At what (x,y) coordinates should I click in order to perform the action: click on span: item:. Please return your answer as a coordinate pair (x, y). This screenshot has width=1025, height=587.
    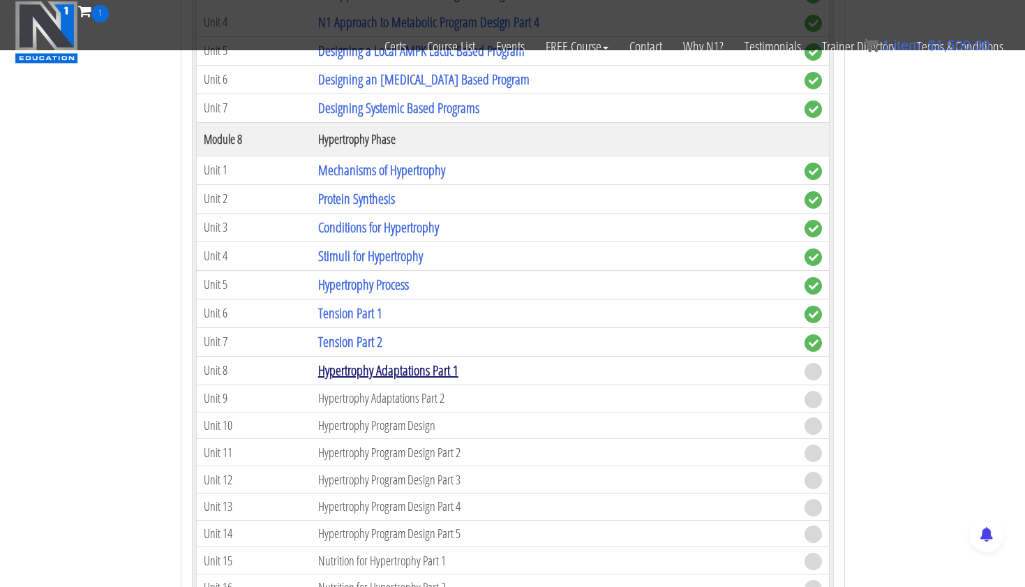
    Looking at the image, I should click on (909, 45).